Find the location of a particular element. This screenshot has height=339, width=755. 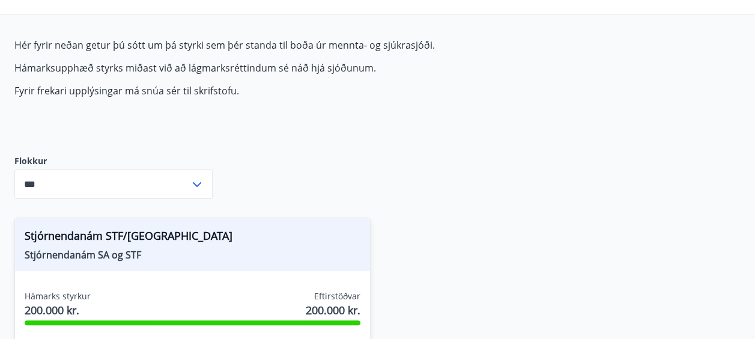

p: Hámarksupphæð styrks miðast við að lágmarksréttindum sé náð hjá sjóðunum. is located at coordinates (298, 68).